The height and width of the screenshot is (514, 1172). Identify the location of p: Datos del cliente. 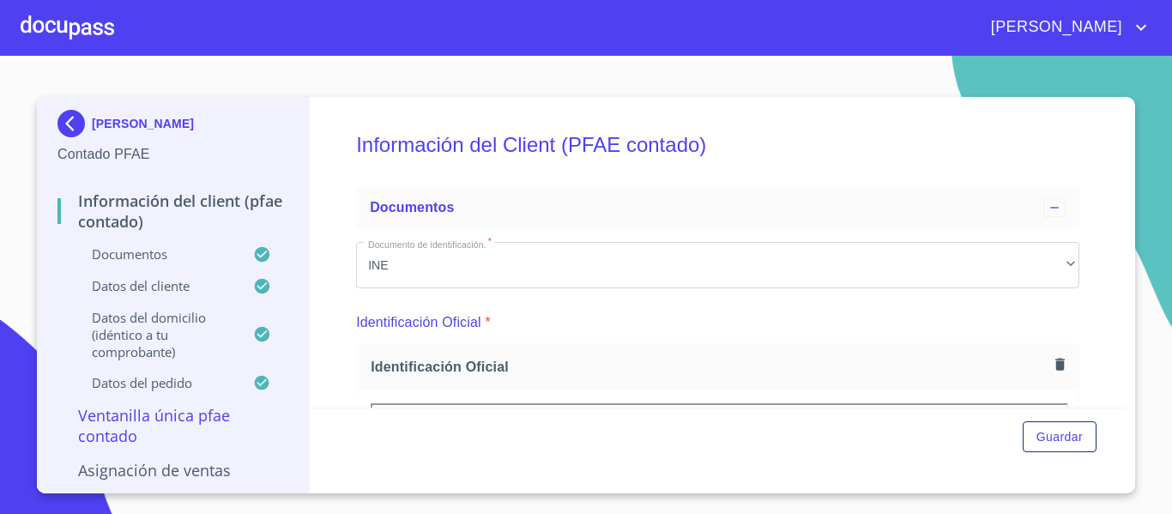
(155, 286).